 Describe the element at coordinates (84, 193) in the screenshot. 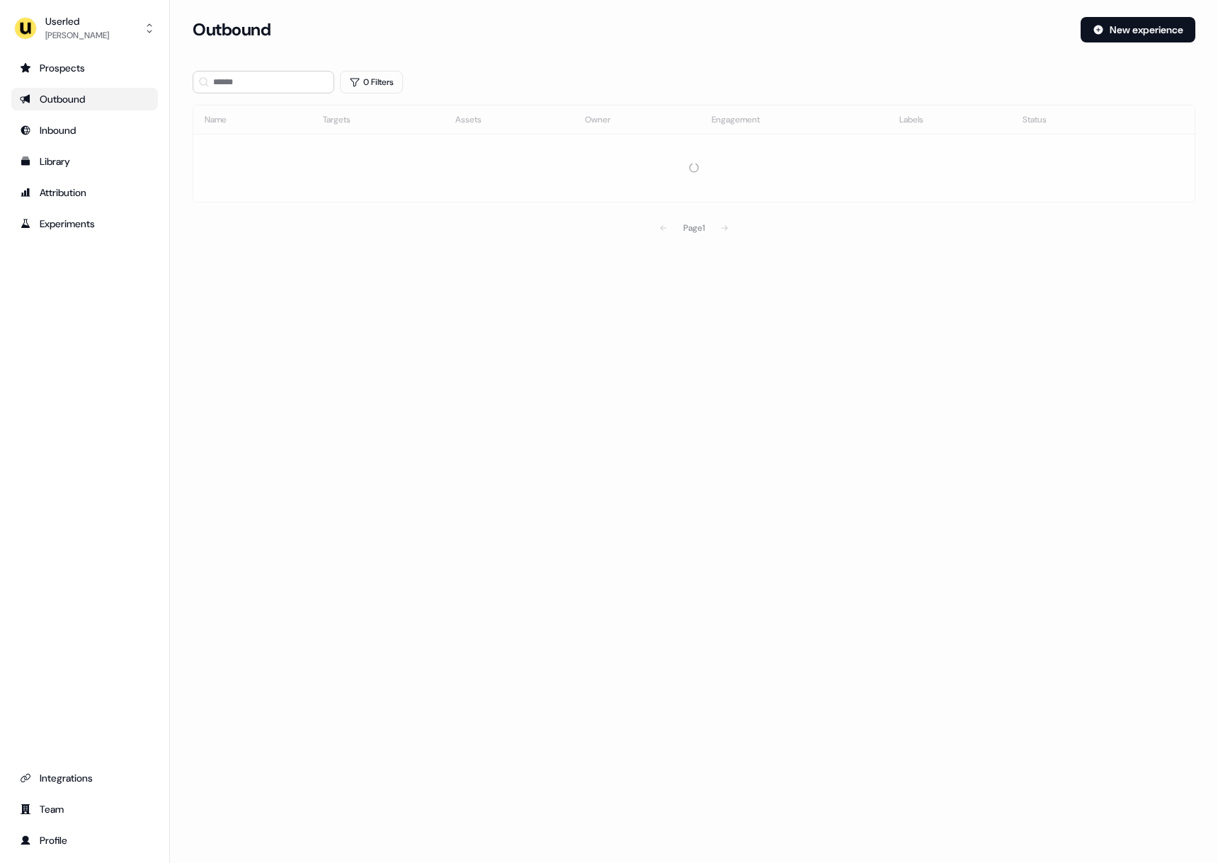

I see `a: Go to attribution` at that location.